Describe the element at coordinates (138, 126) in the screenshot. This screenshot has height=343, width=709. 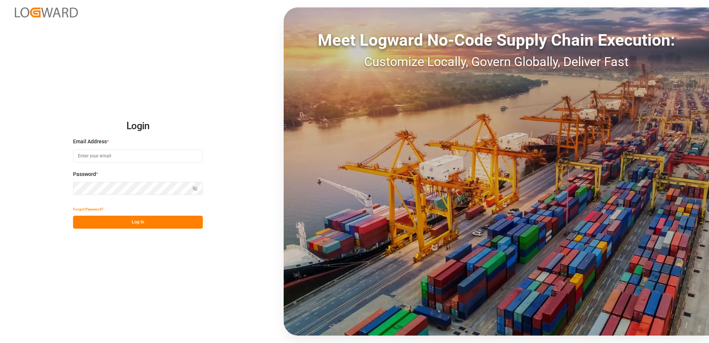
I see `h2: Login` at that location.